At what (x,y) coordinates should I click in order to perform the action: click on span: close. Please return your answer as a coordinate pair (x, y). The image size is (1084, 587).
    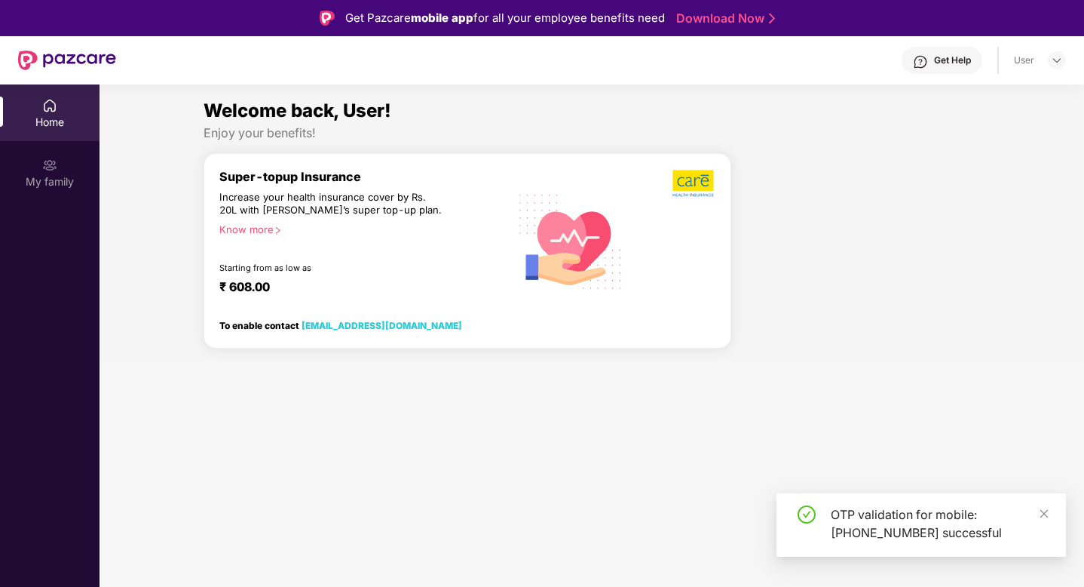
    Looking at the image, I should click on (1044, 514).